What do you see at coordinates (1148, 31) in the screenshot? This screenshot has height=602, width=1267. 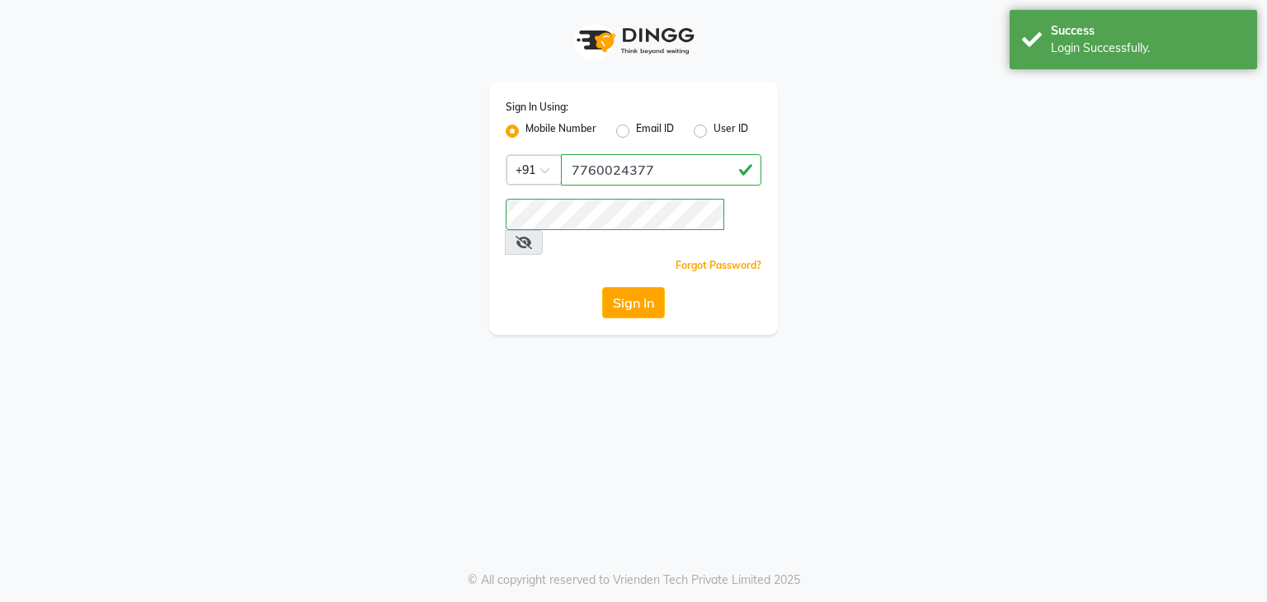 I see `div: Success` at bounding box center [1148, 31].